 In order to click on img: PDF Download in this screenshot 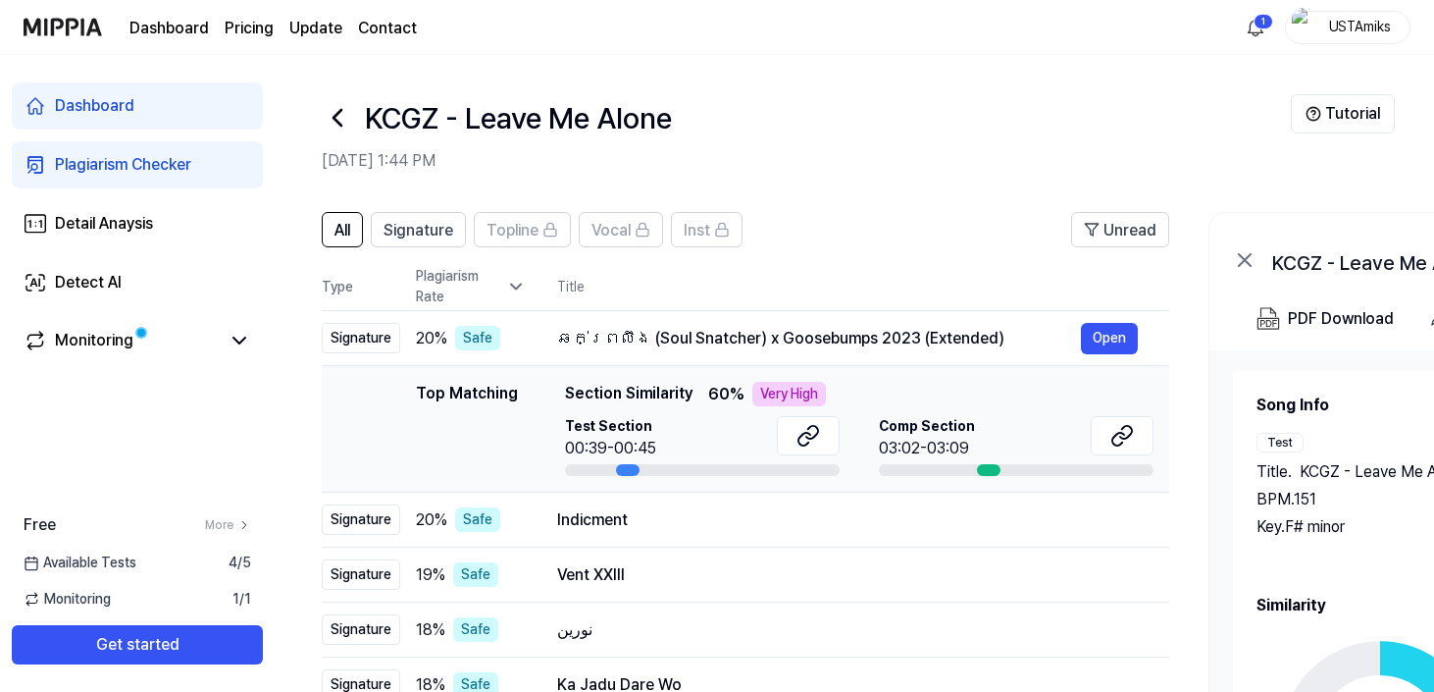, I will do `click(1269, 319)`.